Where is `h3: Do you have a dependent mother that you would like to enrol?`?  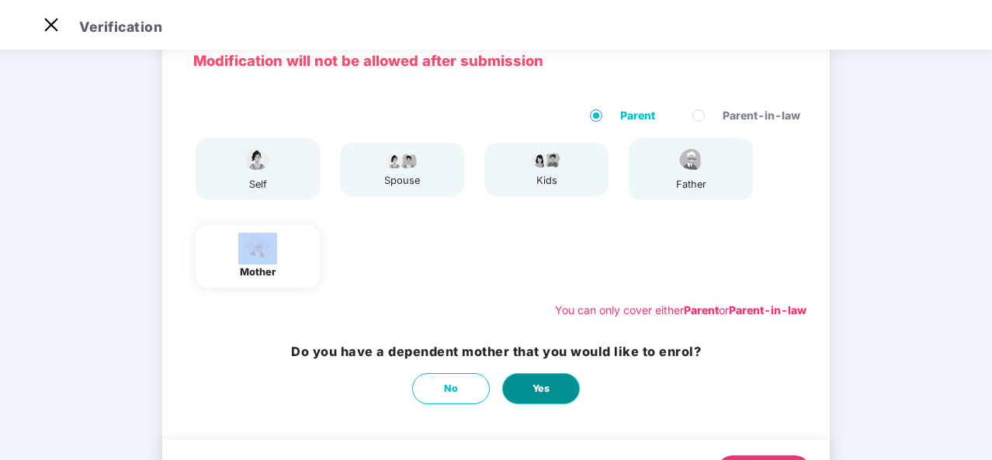
h3: Do you have a dependent mother that you would like to enrol? is located at coordinates (496, 352).